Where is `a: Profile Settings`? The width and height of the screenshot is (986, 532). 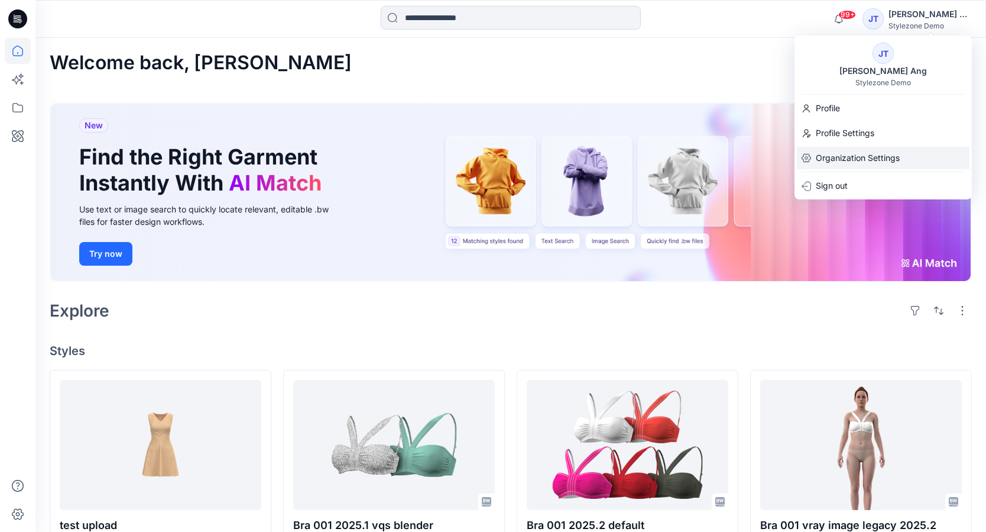 a: Profile Settings is located at coordinates (883, 133).